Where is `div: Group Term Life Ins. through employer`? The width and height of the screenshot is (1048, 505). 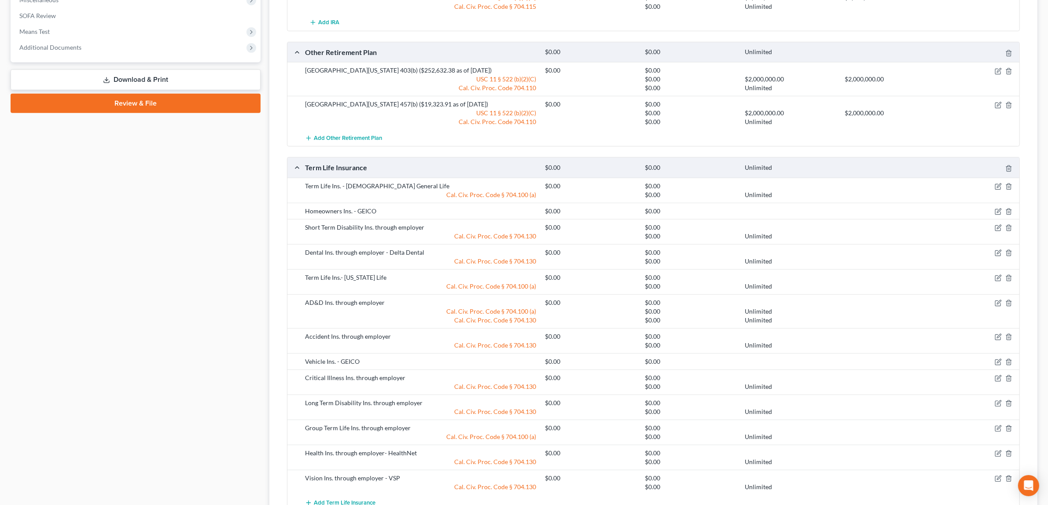 div: Group Term Life Ins. through employer is located at coordinates (420, 428).